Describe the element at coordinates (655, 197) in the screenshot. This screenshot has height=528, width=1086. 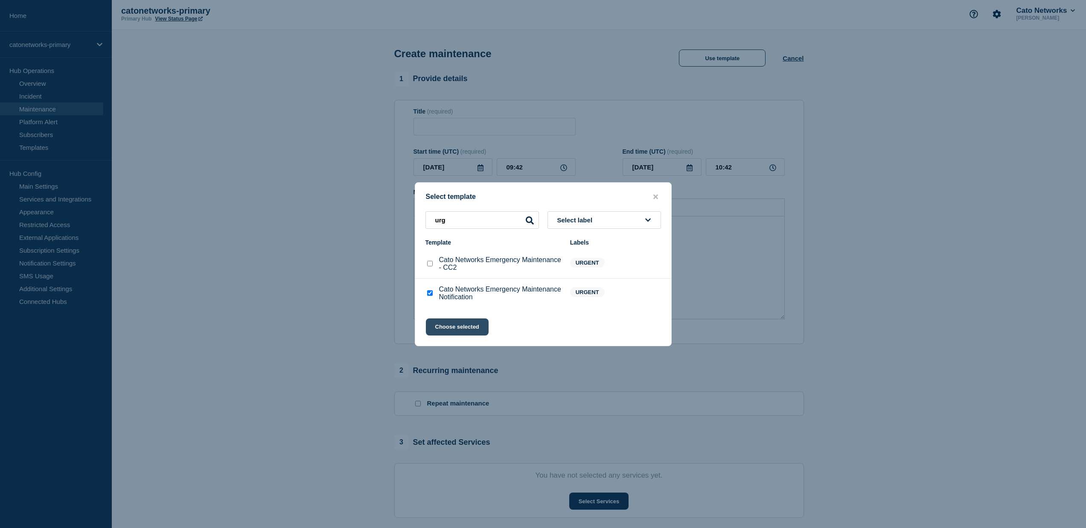
I see `button: close button` at that location.